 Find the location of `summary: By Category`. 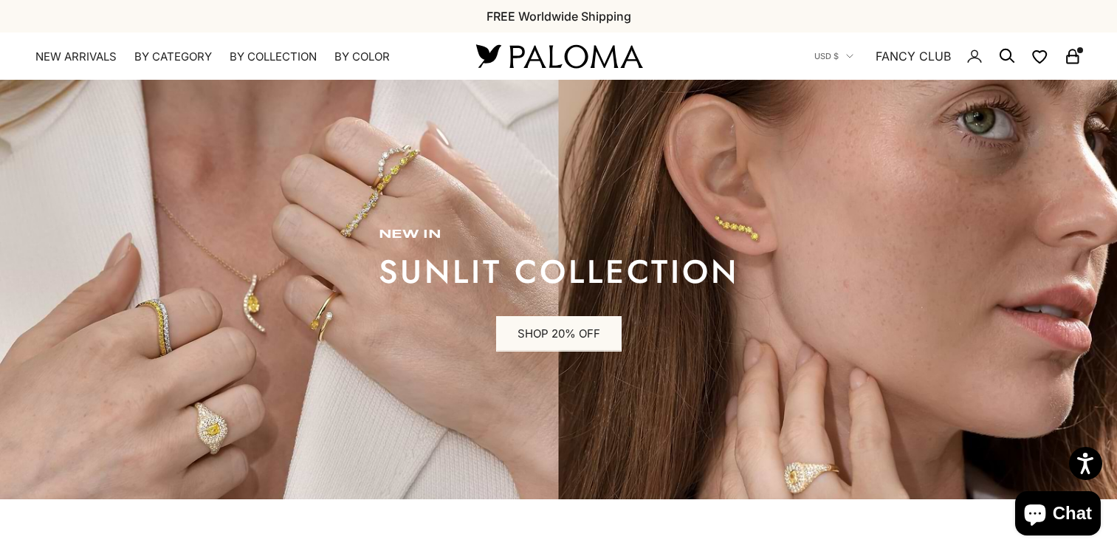

summary: By Category is located at coordinates (173, 57).